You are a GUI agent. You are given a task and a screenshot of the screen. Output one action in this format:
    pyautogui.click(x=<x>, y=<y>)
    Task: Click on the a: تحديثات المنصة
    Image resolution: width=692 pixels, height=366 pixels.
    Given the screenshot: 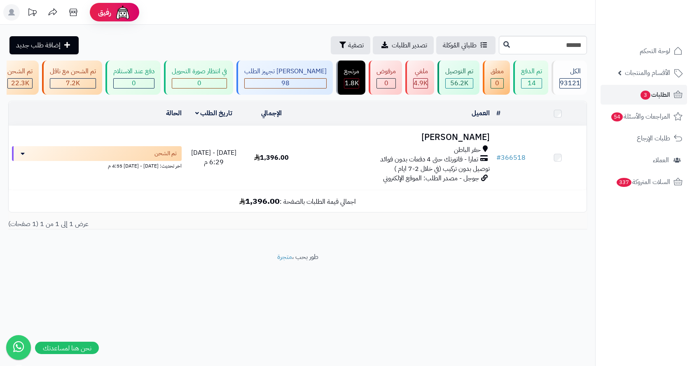 What is the action you would take?
    pyautogui.click(x=32, y=13)
    